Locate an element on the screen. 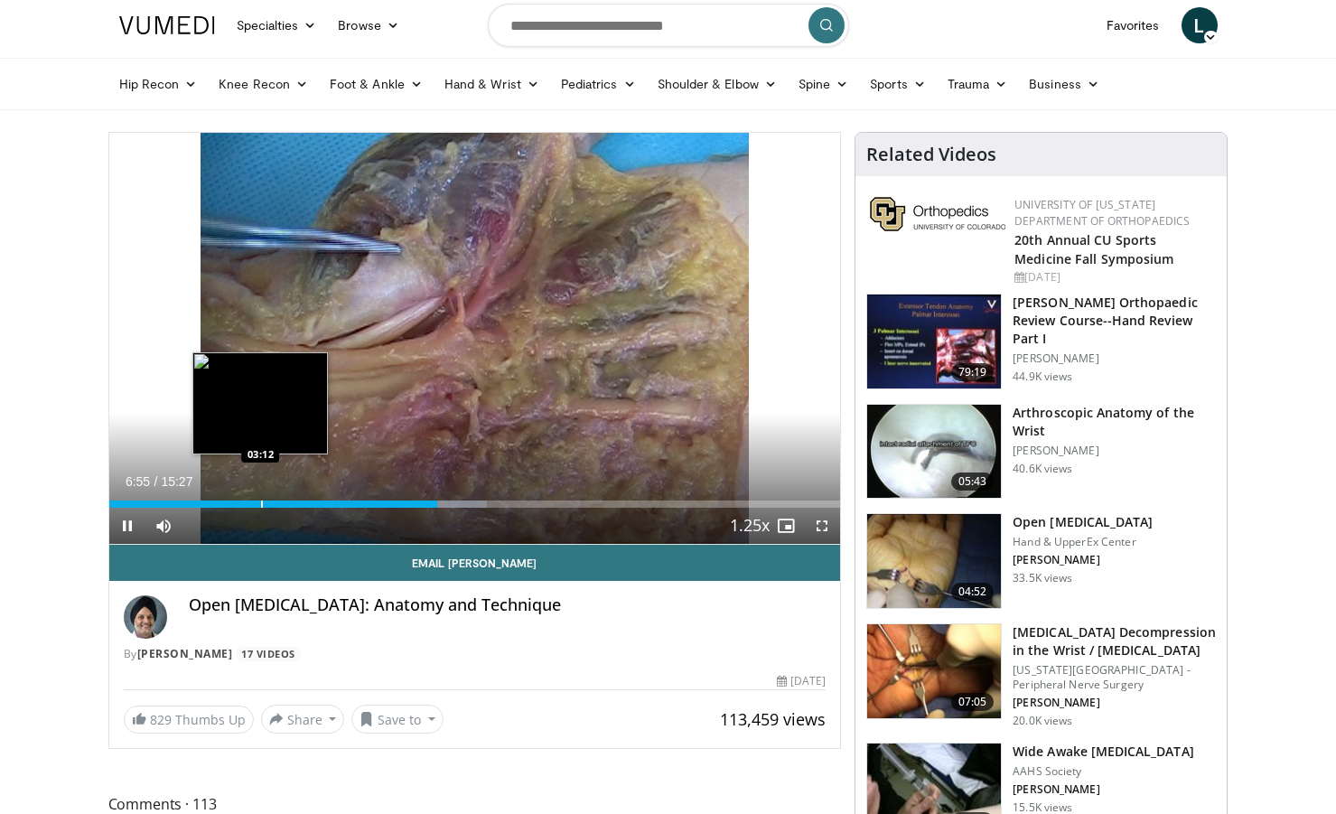 This screenshot has height=814, width=1336. img: miller_1.png.150x105_q85_crop-smart_upscale.jpg is located at coordinates (934, 341).